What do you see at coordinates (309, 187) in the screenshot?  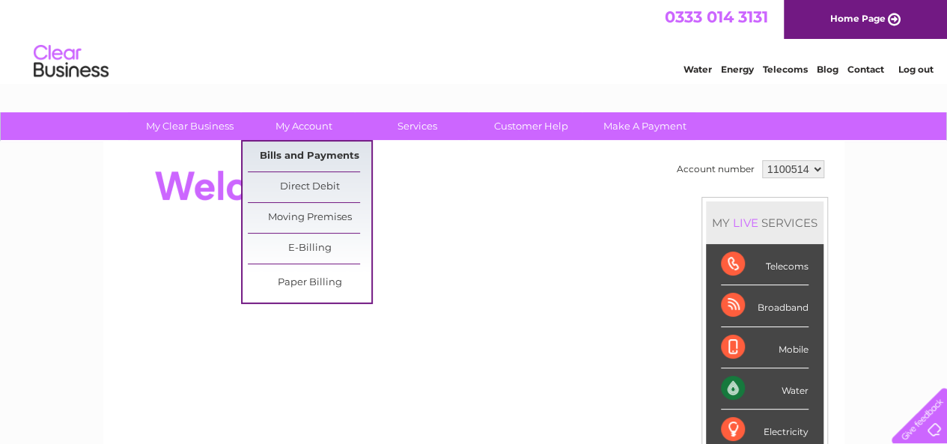 I see `a: Direct Debit` at bounding box center [309, 187].